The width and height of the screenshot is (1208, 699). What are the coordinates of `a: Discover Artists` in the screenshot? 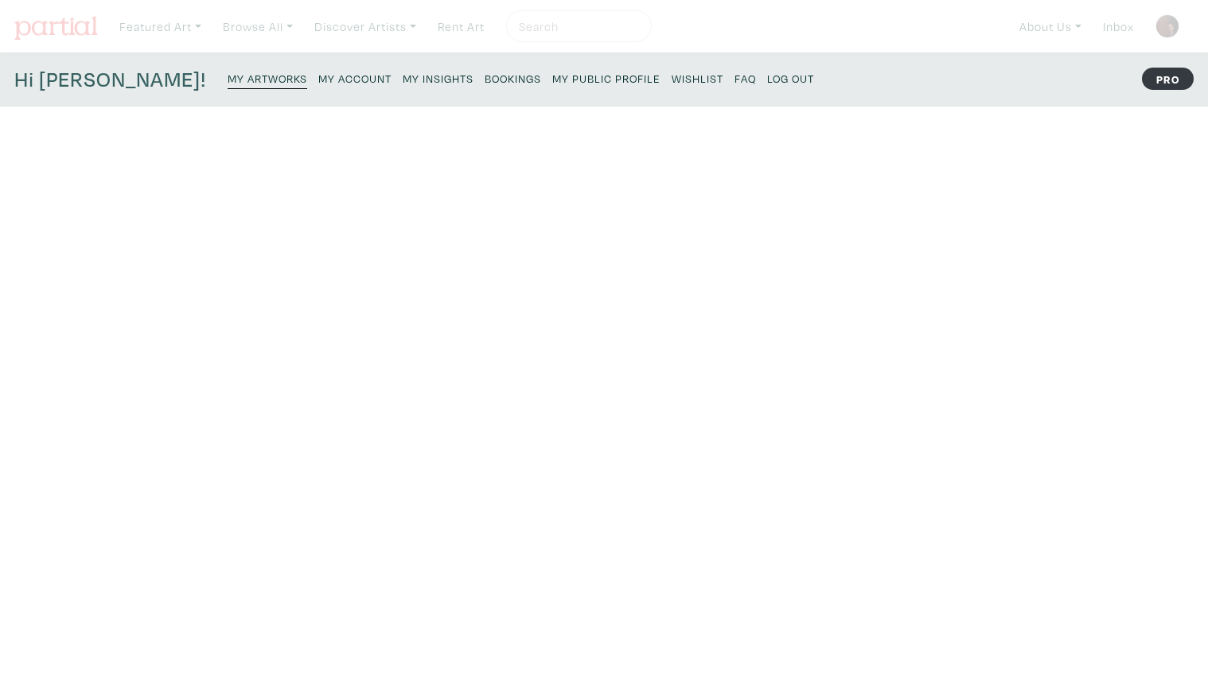 It's located at (365, 26).